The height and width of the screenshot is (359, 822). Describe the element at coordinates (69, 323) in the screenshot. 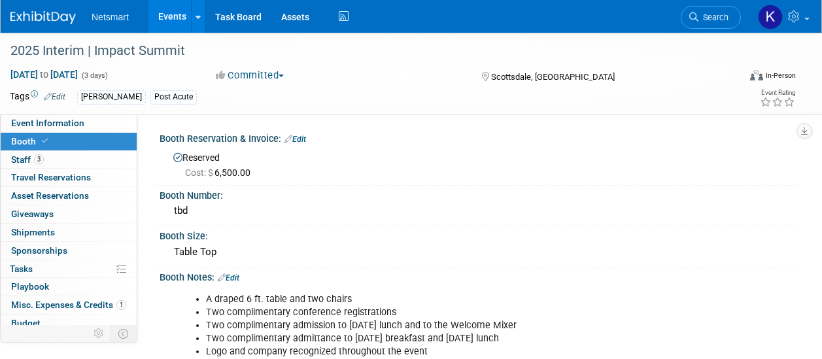

I see `a: Budget` at that location.